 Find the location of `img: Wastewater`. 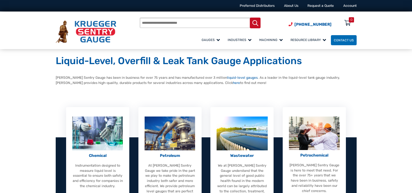

img: Wastewater is located at coordinates (242, 134).